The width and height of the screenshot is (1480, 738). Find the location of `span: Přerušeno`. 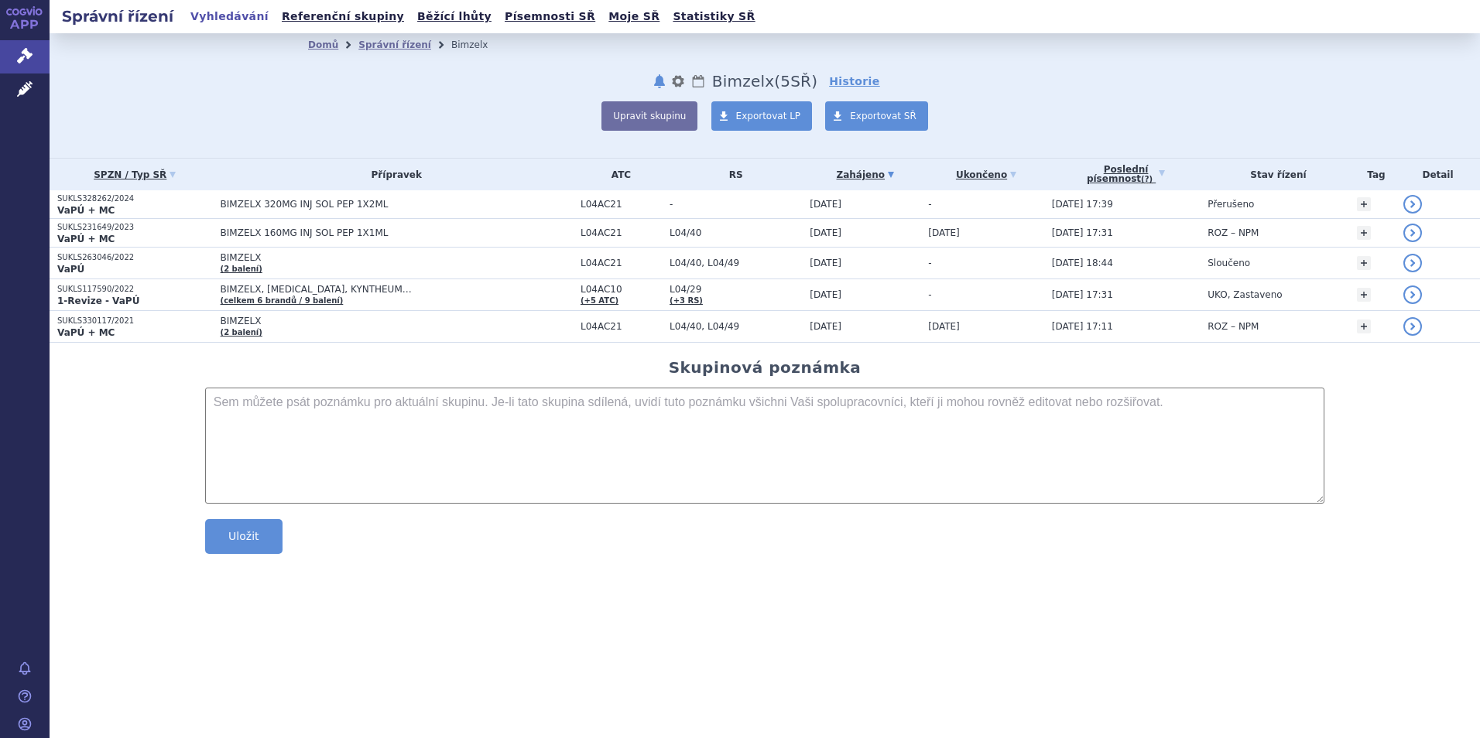

span: Přerušeno is located at coordinates (1231, 204).